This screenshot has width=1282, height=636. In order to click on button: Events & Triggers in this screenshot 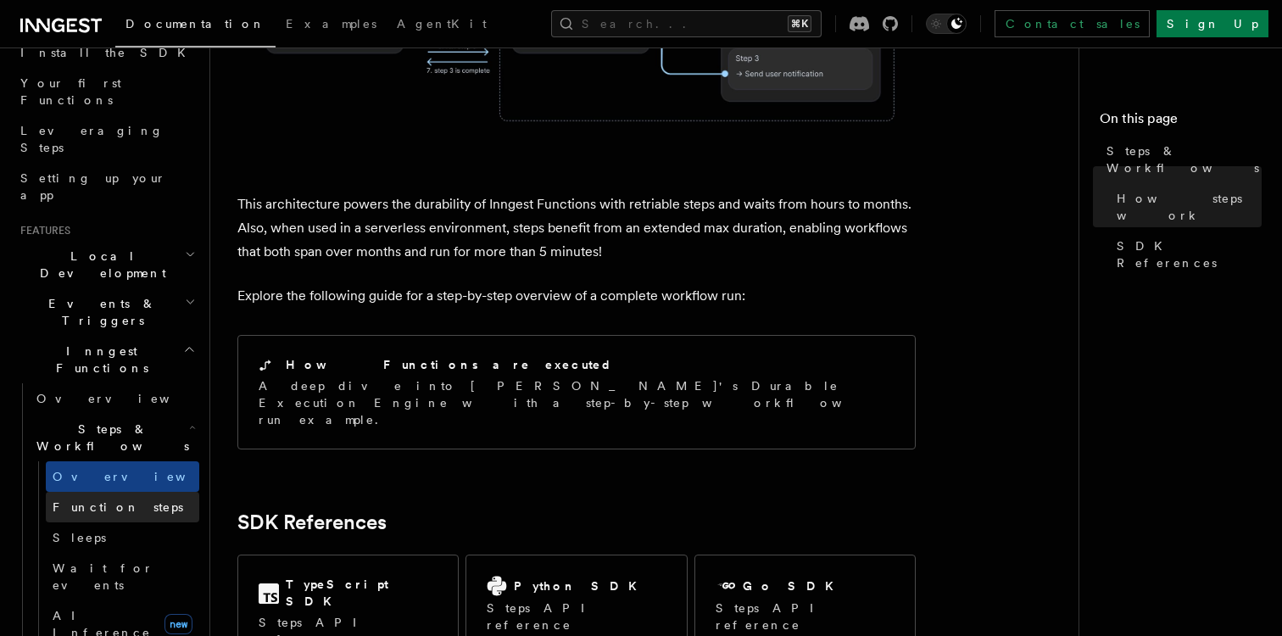, I will do `click(106, 312)`.